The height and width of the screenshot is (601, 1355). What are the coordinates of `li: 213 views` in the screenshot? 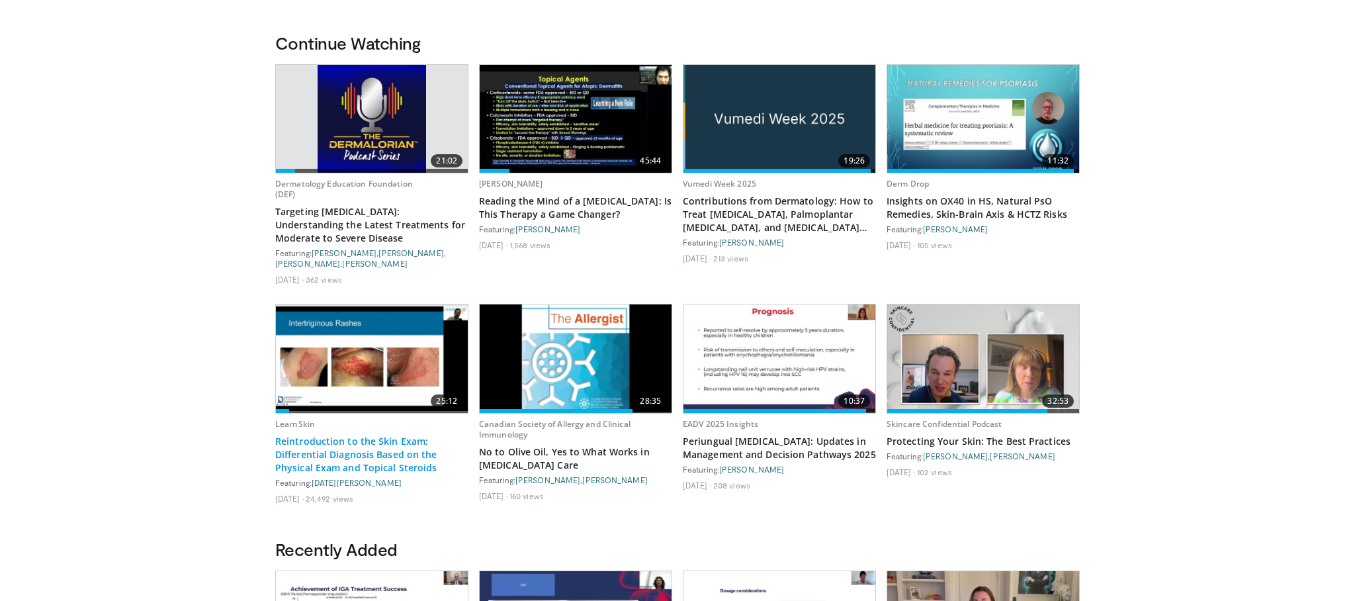 It's located at (731, 258).